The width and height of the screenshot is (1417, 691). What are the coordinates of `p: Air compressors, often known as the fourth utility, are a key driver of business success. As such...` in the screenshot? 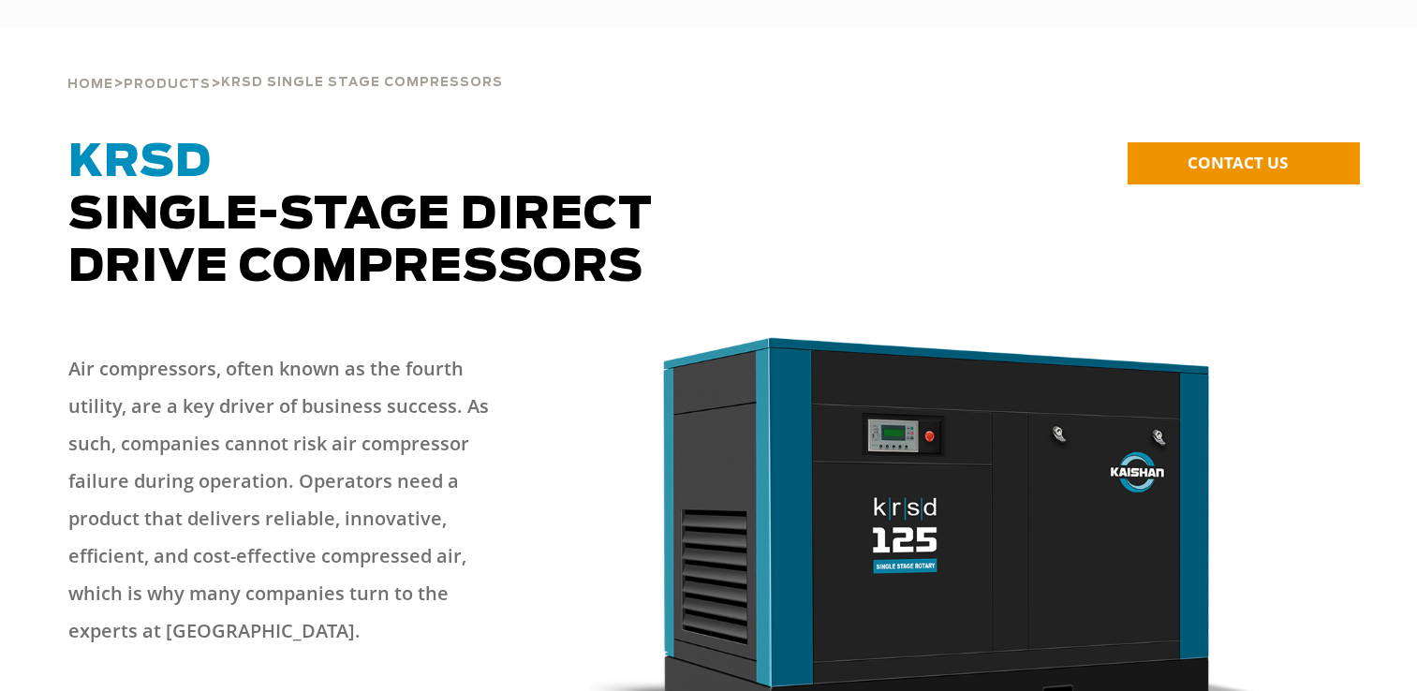 It's located at (286, 500).